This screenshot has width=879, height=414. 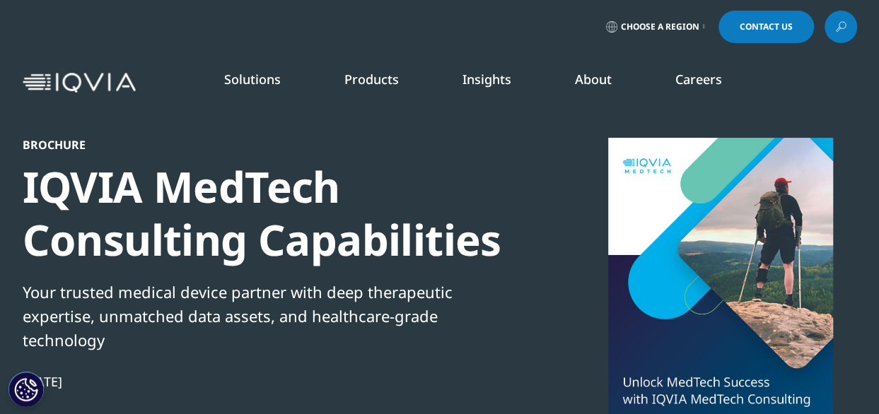 I want to click on div: Brochure, so click(x=265, y=145).